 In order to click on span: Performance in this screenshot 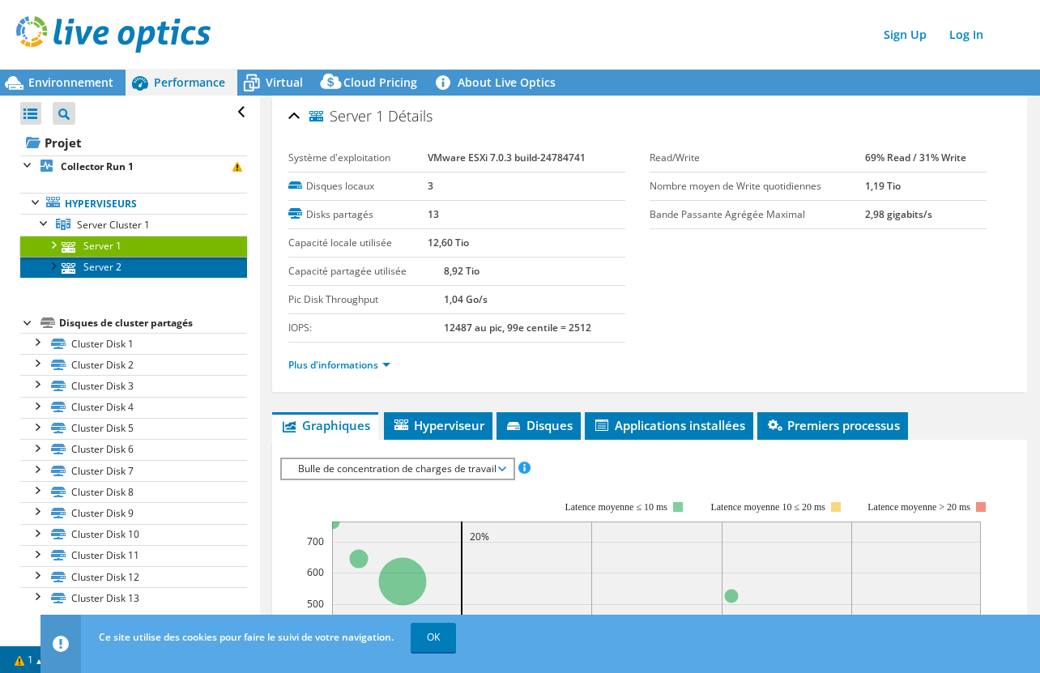, I will do `click(189, 82)`.